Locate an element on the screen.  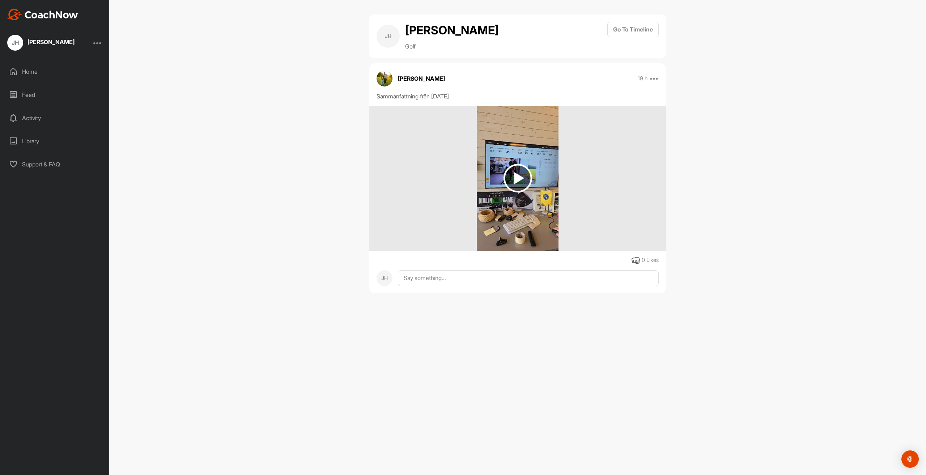
div: Activity is located at coordinates (55, 118).